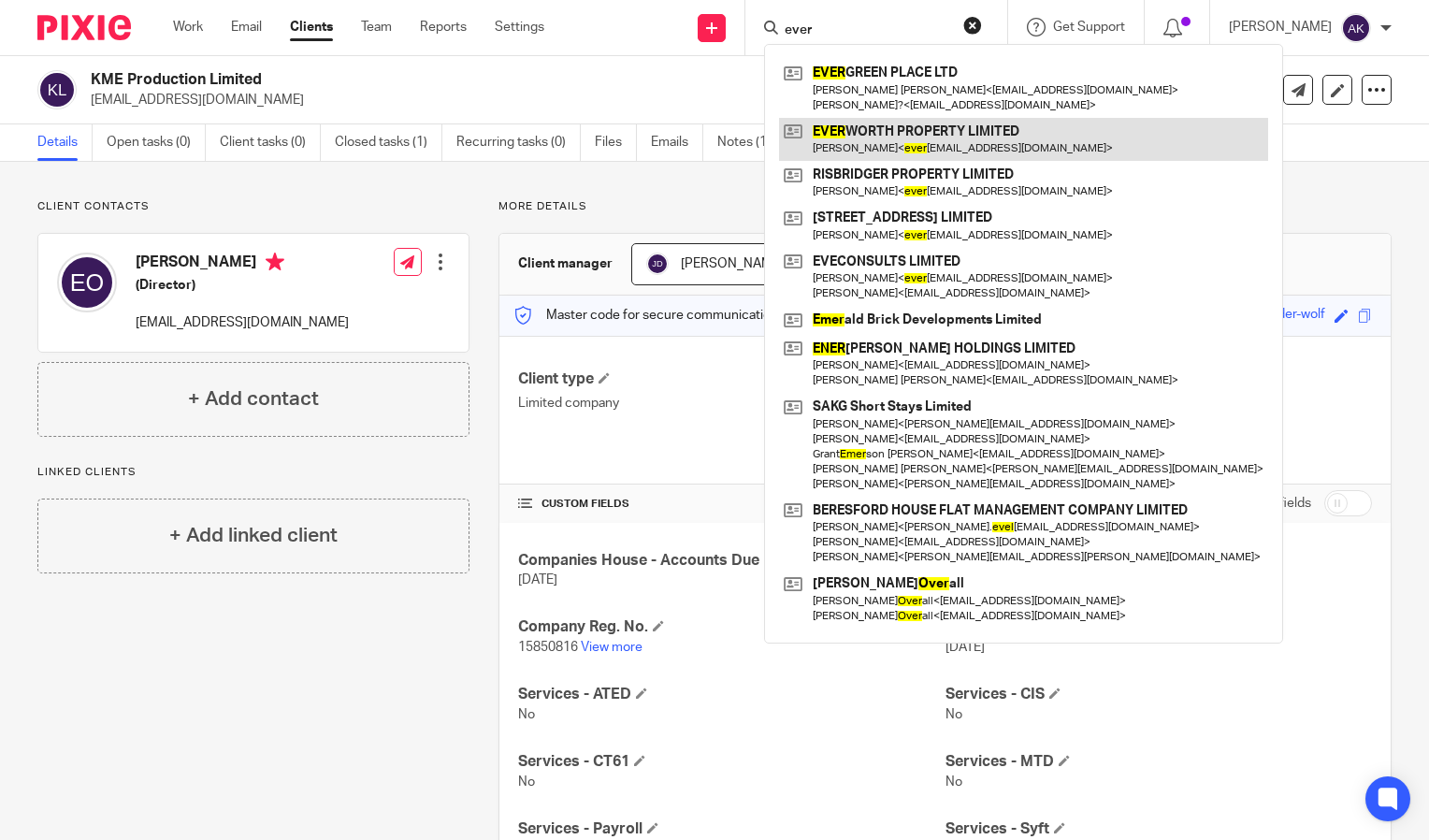 The height and width of the screenshot is (840, 1429). What do you see at coordinates (731, 761) in the screenshot?
I see `h4: Services - CT61` at bounding box center [731, 761].